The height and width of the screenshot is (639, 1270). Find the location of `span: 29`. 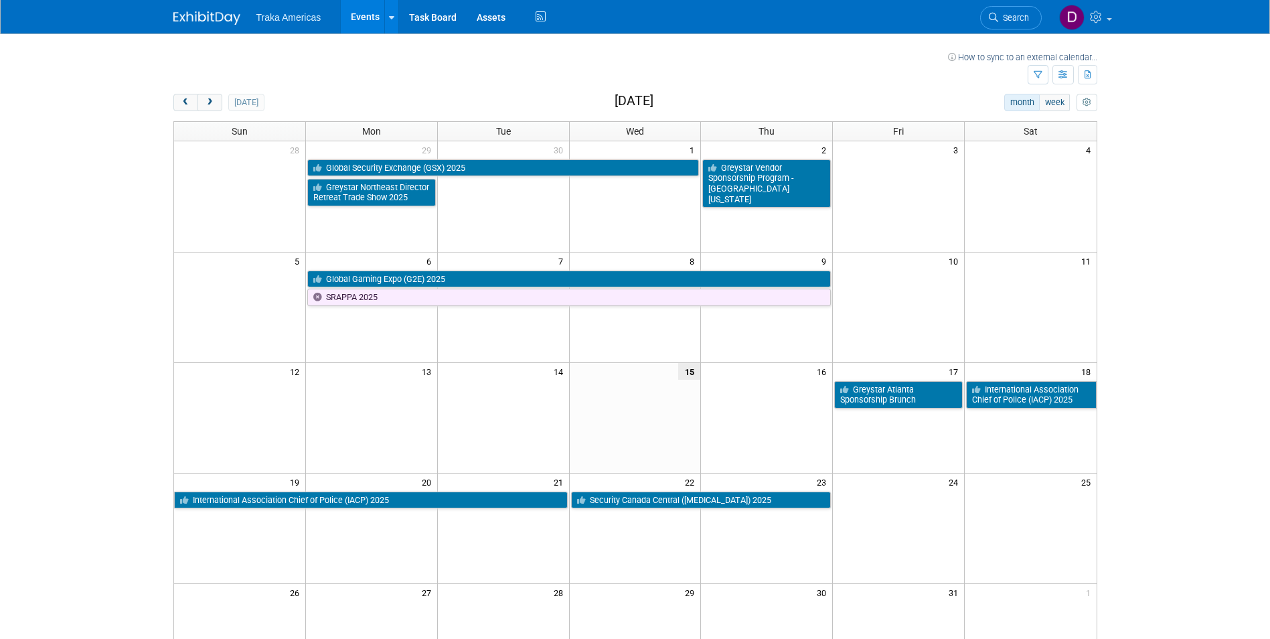

span: 29 is located at coordinates (692, 592).